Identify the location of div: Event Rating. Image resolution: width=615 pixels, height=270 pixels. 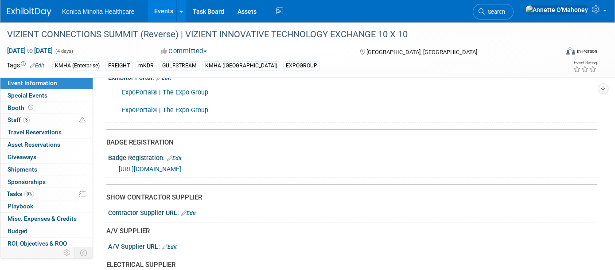
(585, 63).